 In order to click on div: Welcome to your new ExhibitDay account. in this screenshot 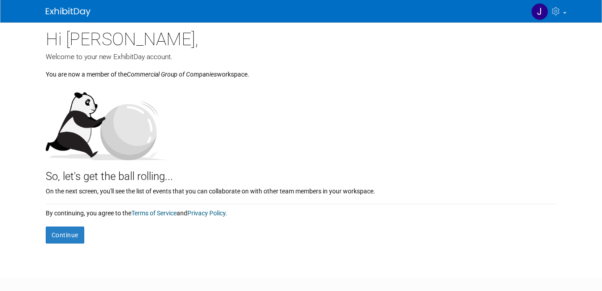, I will do `click(301, 57)`.